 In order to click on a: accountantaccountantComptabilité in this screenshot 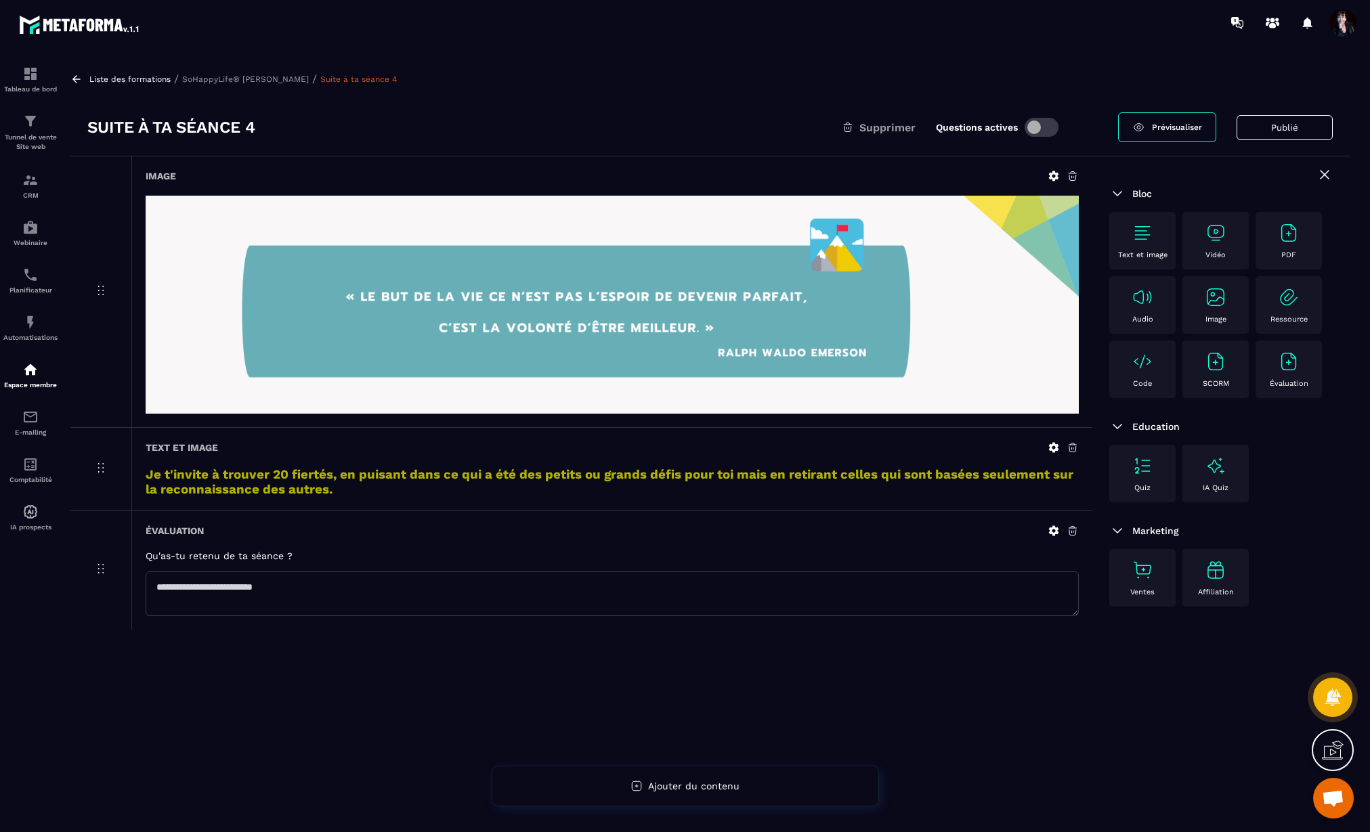, I will do `click(30, 470)`.